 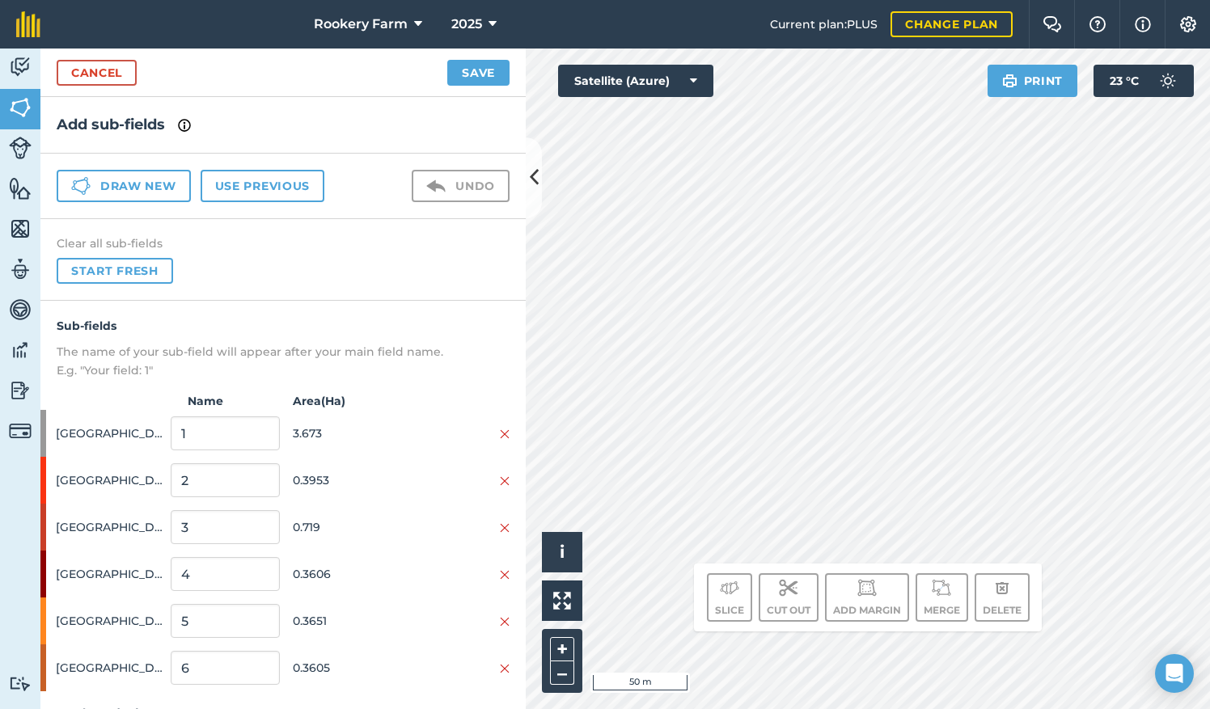 I want to click on span: 0.719, so click(x=347, y=527).